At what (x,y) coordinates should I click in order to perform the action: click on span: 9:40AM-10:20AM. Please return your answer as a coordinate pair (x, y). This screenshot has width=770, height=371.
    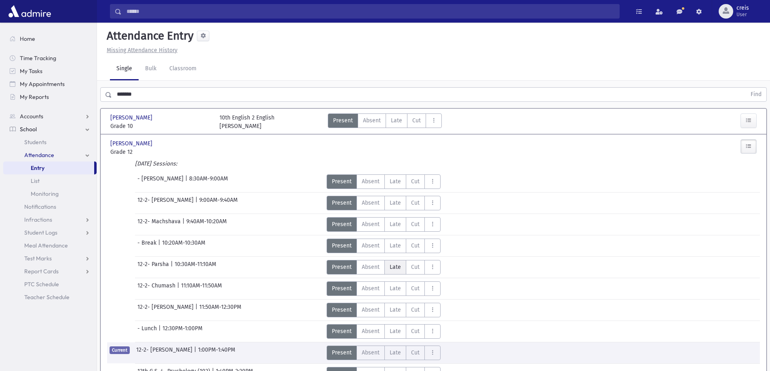
    Looking at the image, I should click on (206, 225).